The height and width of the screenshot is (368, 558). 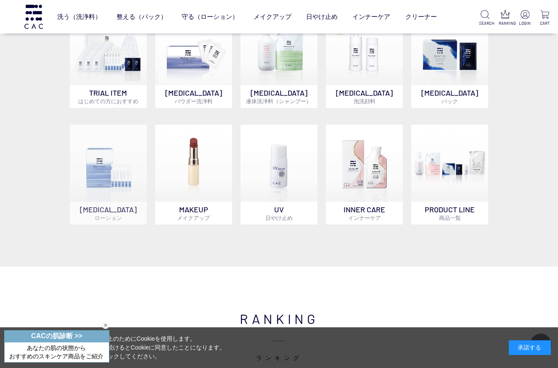 What do you see at coordinates (79, 17) in the screenshot?
I see `a: 洗う（洗浄料）` at bounding box center [79, 17].